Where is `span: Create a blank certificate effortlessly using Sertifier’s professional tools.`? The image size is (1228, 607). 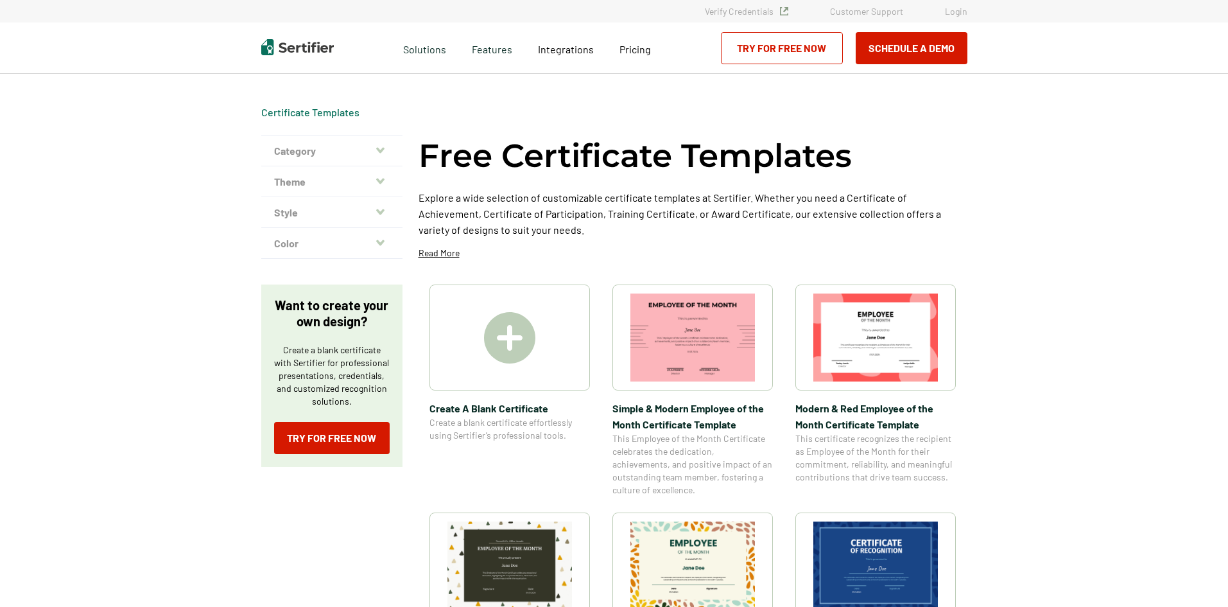
span: Create a blank certificate effortlessly using Sertifier’s professional tools. is located at coordinates (510, 429).